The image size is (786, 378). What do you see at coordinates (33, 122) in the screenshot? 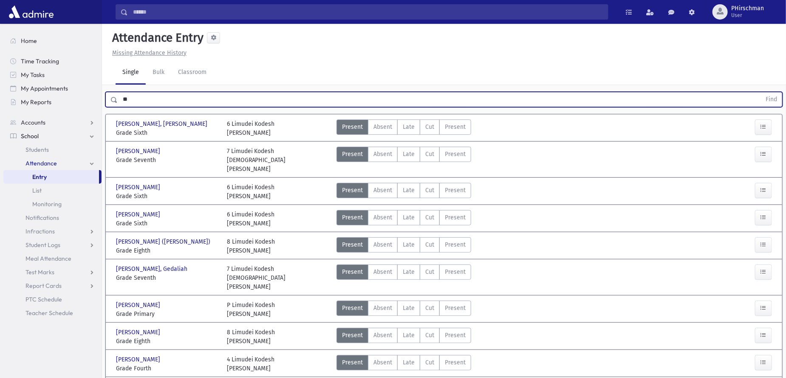
I see `span: Accounts` at bounding box center [33, 122].